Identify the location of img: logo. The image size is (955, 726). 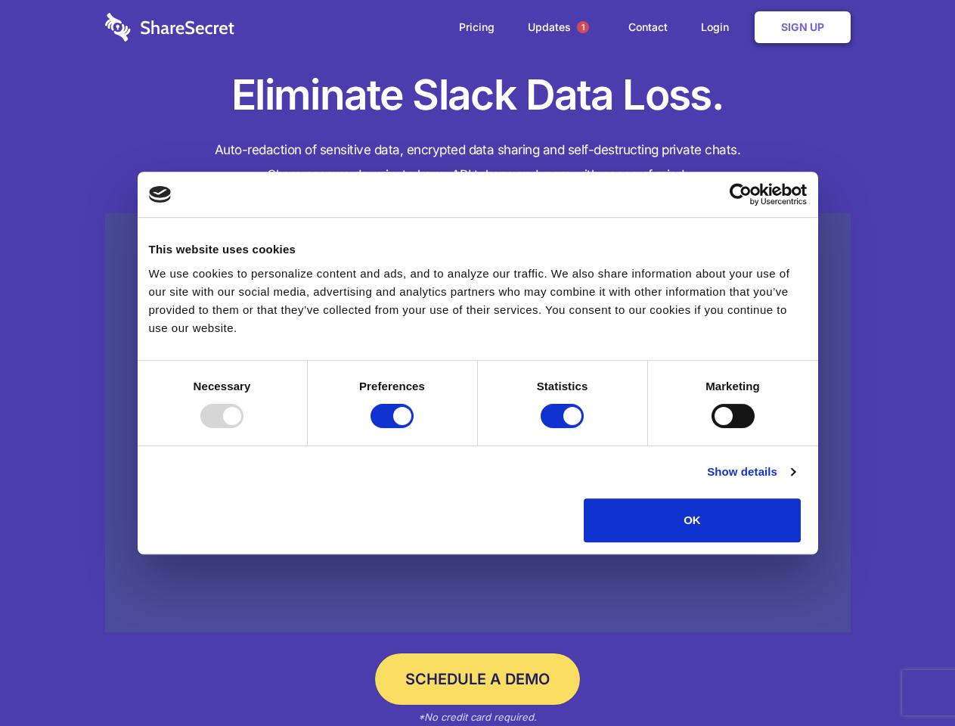
(160, 194).